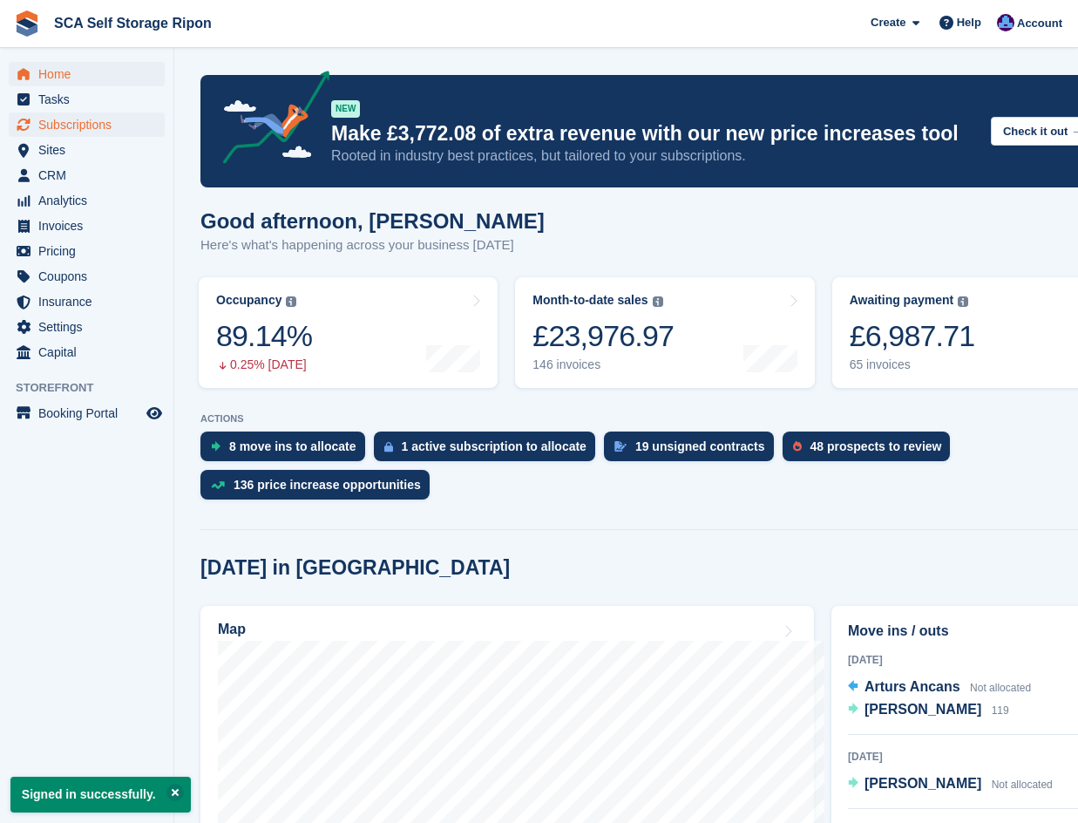  What do you see at coordinates (912, 364) in the screenshot?
I see `div: 65 invoices` at bounding box center [912, 364].